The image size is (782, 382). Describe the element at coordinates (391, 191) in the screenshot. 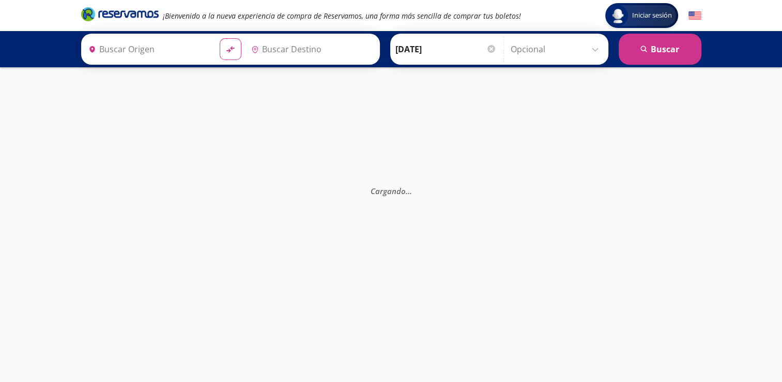

I see `em: Cargando` at that location.